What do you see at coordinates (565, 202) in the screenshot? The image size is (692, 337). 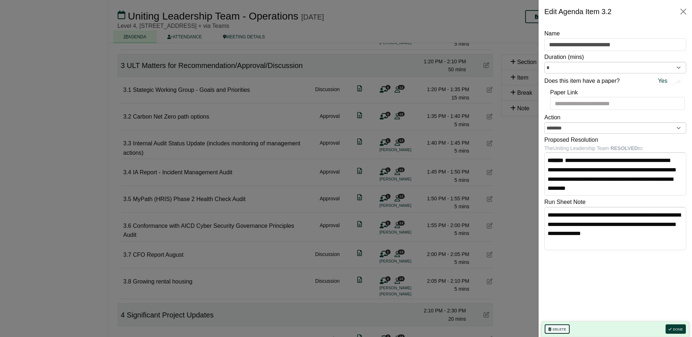 I see `label: Run Sheet Note` at bounding box center [565, 202].